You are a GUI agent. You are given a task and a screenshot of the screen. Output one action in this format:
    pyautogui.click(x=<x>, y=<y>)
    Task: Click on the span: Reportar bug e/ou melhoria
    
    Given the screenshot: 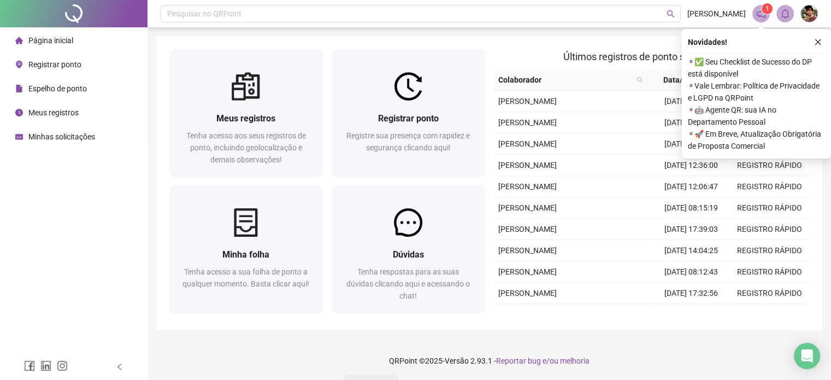 What is the action you would take?
    pyautogui.click(x=543, y=361)
    